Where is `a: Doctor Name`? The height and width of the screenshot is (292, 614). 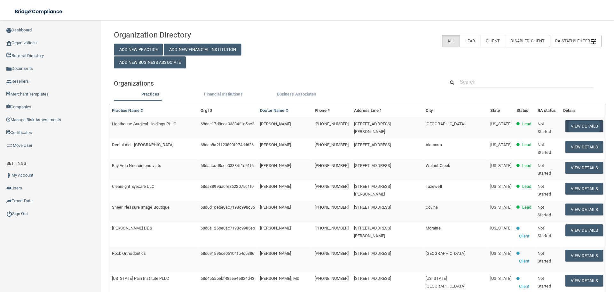
a: Doctor Name is located at coordinates (275, 110).